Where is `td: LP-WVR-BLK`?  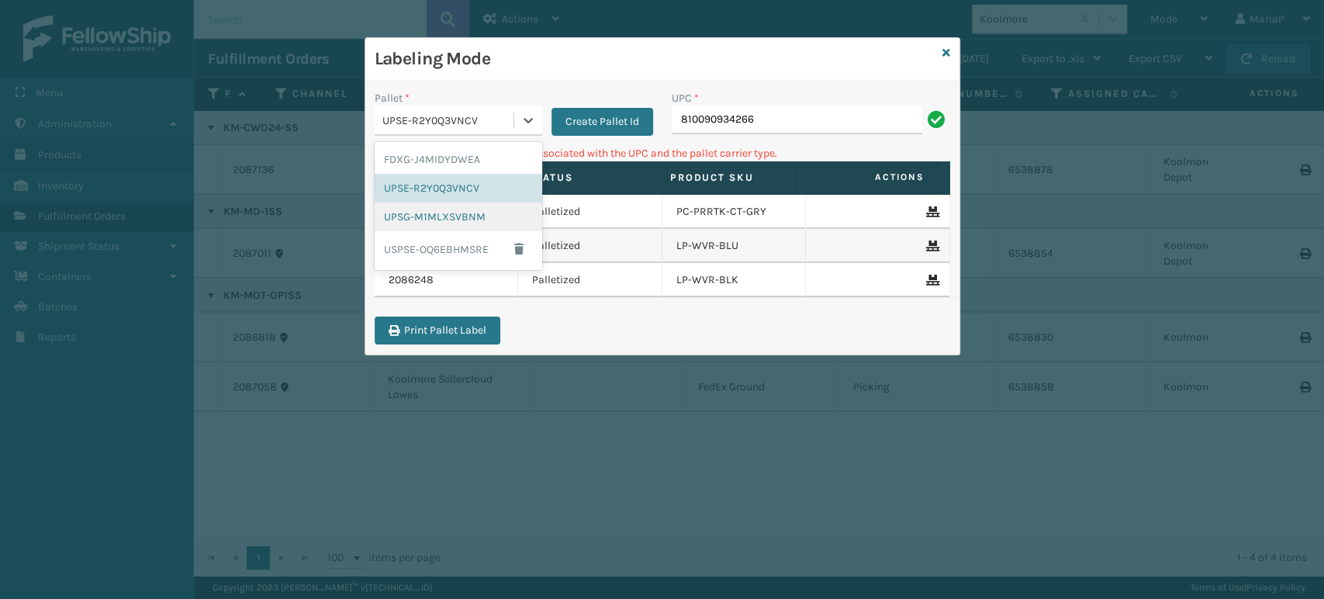 td: LP-WVR-BLK is located at coordinates (735, 280).